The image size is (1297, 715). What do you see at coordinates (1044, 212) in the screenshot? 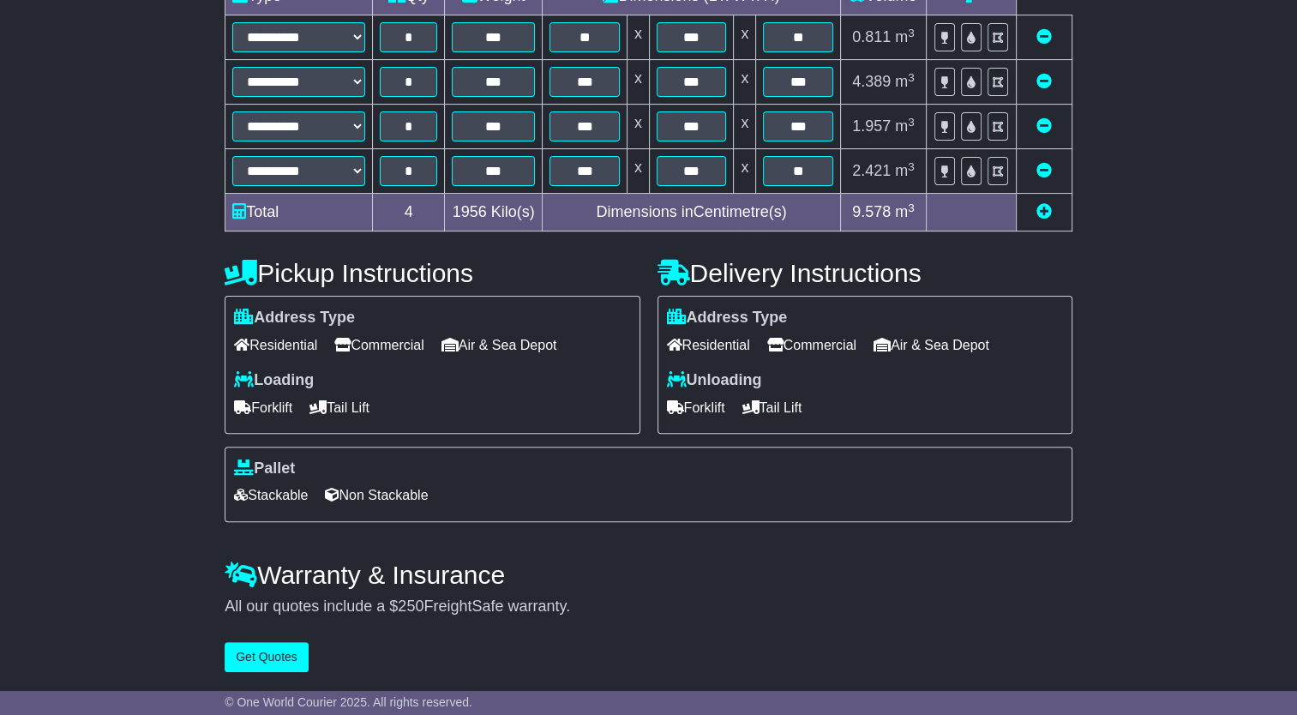
I see `a: Add new item` at bounding box center [1044, 212].